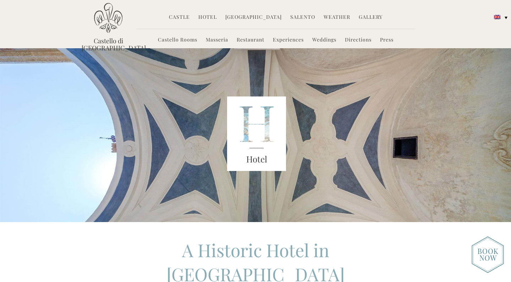  What do you see at coordinates (487, 255) in the screenshot?
I see `img: new-booknow.png` at bounding box center [487, 255].